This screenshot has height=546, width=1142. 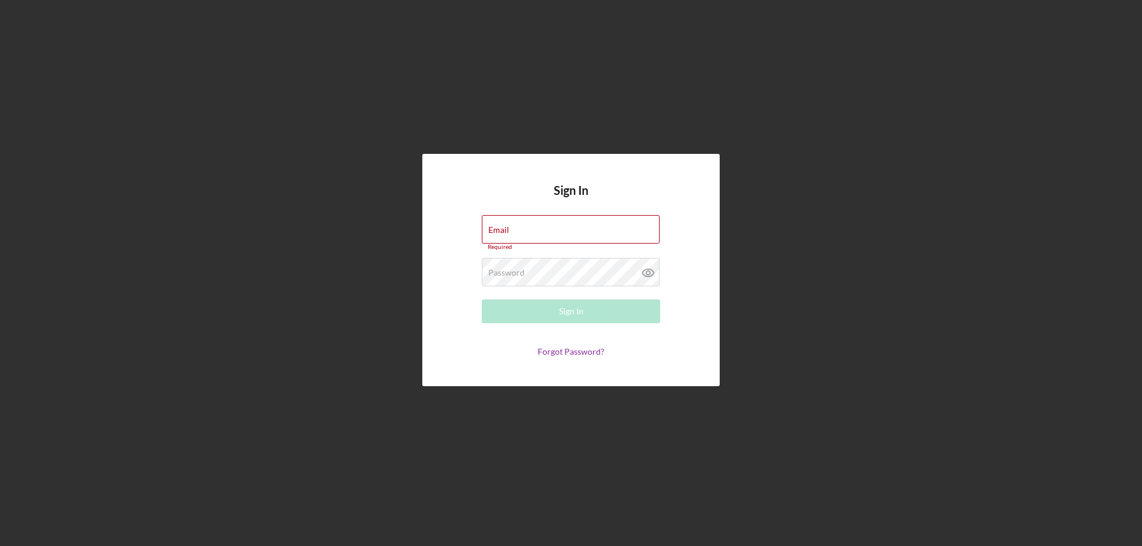 What do you see at coordinates (506, 273) in the screenshot?
I see `label: Password` at bounding box center [506, 273].